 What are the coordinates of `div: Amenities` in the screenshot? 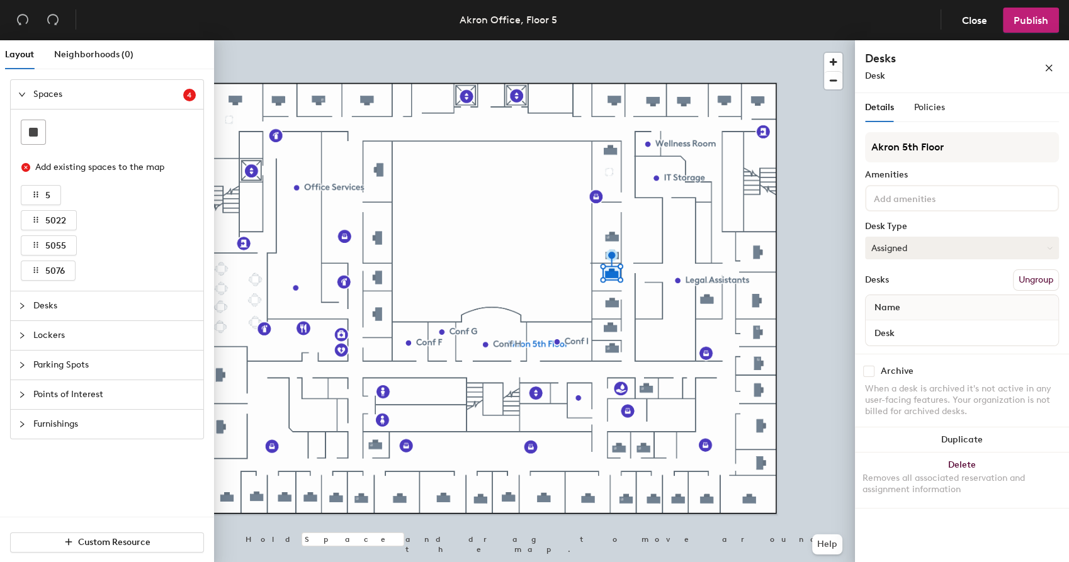 It's located at (962, 175).